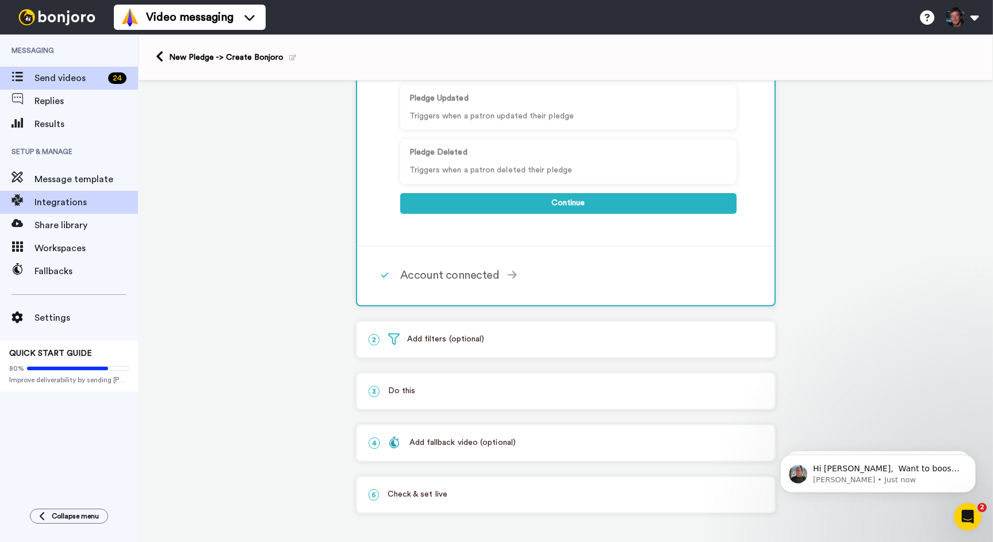 This screenshot has height=542, width=993. Describe the element at coordinates (130, 17) in the screenshot. I see `img: vm-color.svg` at that location.